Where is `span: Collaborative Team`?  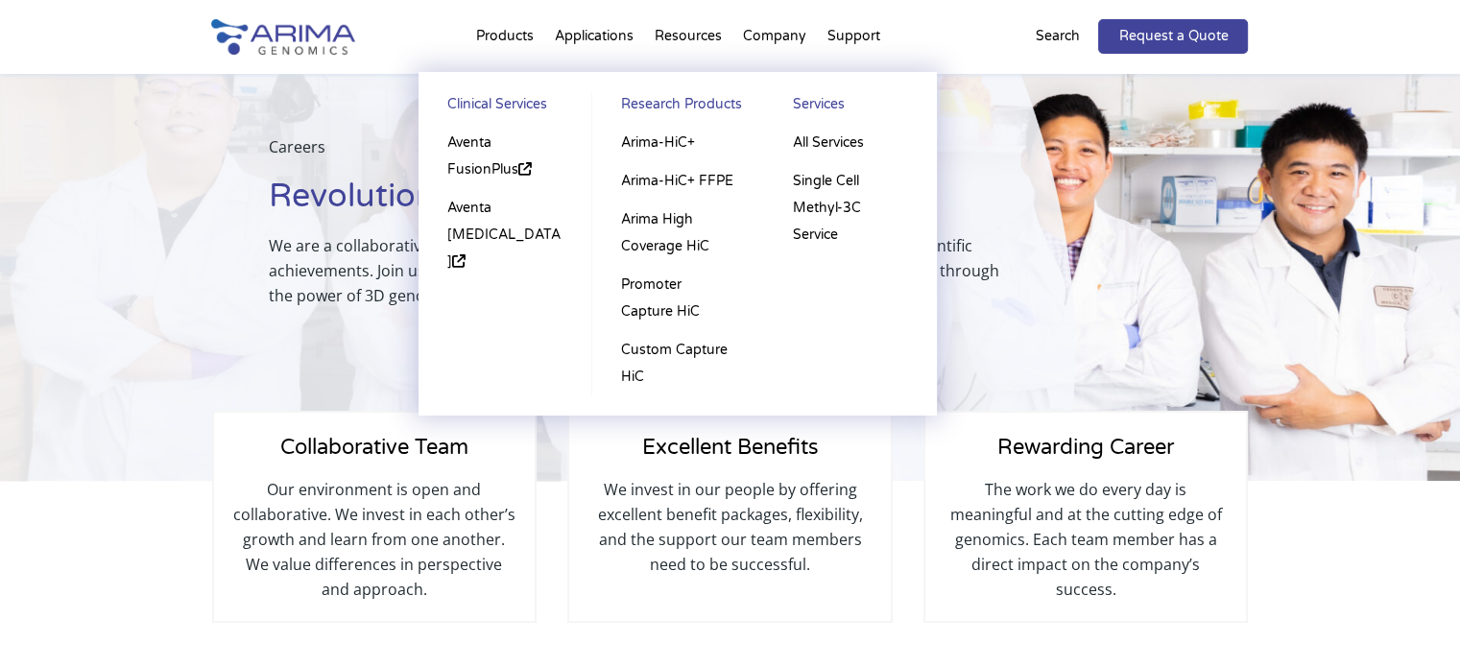
span: Collaborative Team is located at coordinates (374, 447).